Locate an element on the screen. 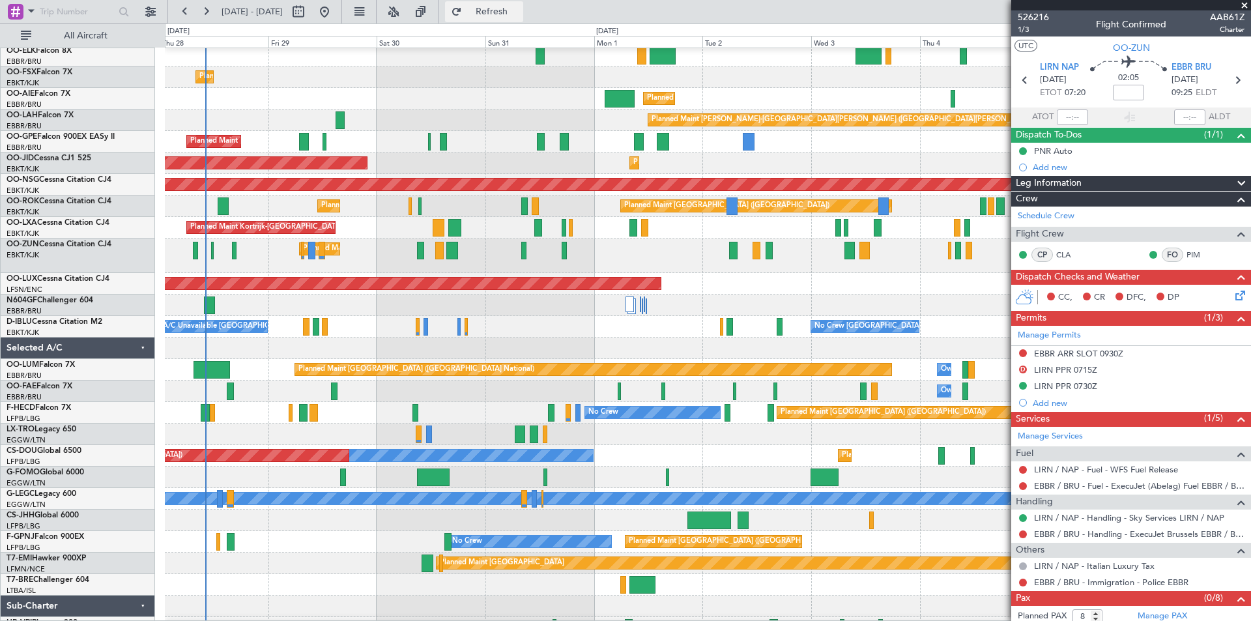 This screenshot has height=621, width=1251. span: OO-AIE is located at coordinates (20, 94).